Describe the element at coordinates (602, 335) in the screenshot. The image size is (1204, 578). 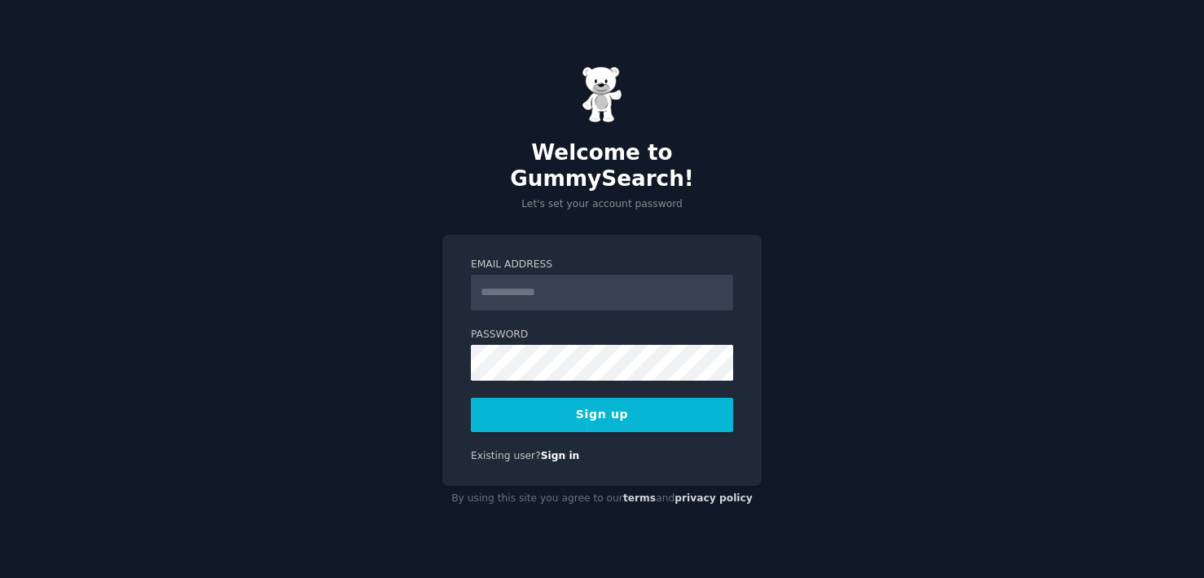
I see `label: Password` at that location.